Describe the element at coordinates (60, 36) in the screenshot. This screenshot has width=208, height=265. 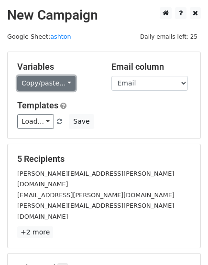
I see `a: ashton` at that location.